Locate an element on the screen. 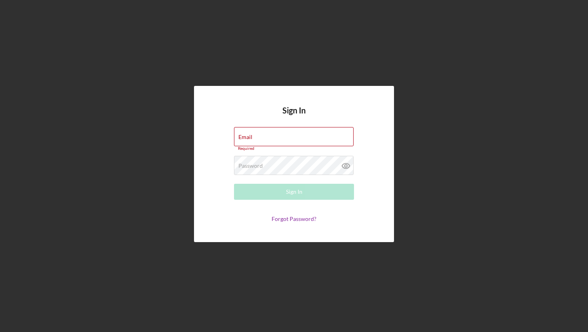 This screenshot has height=332, width=588. div: Sign In is located at coordinates (294, 192).